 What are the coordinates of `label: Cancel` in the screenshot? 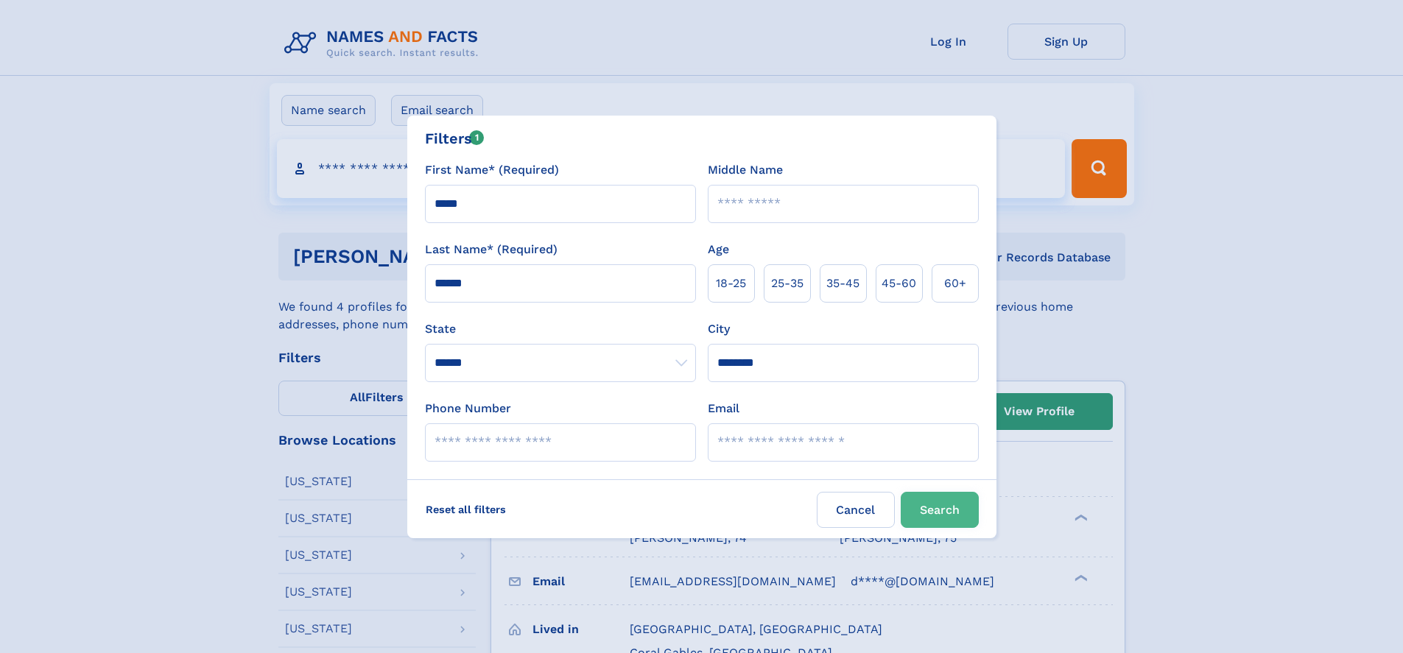 It's located at (856, 510).